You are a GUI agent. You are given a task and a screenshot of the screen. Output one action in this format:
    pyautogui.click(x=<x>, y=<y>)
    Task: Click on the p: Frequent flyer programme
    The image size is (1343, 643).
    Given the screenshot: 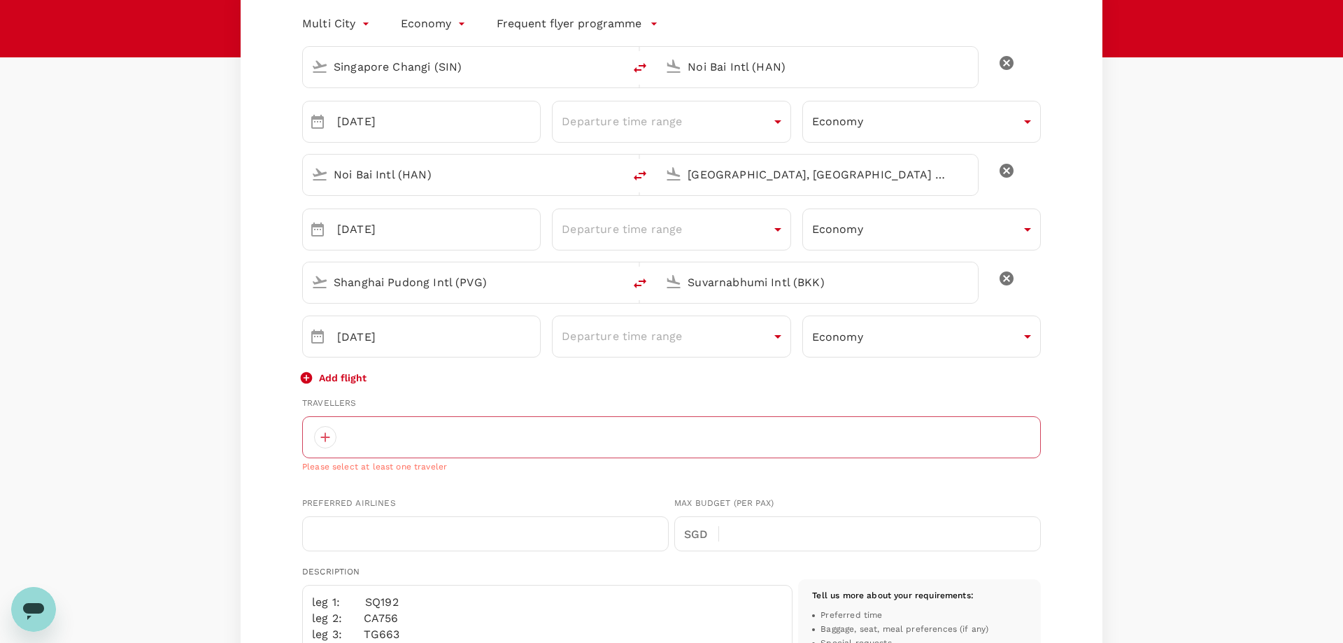 What is the action you would take?
    pyautogui.click(x=569, y=24)
    